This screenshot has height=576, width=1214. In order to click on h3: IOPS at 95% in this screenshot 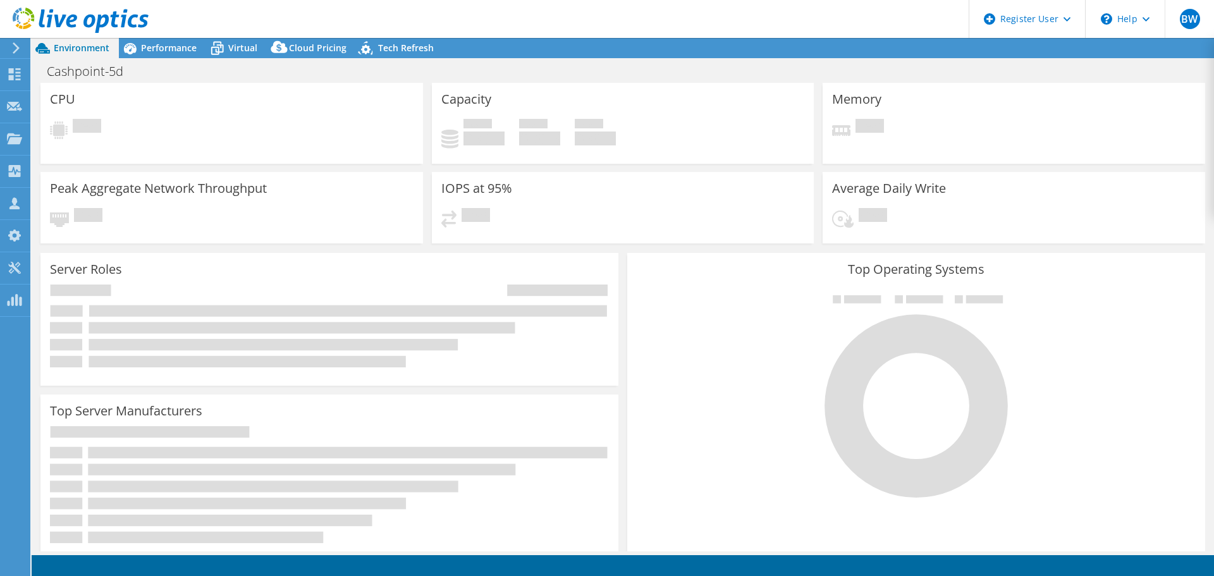, I will do `click(477, 188)`.